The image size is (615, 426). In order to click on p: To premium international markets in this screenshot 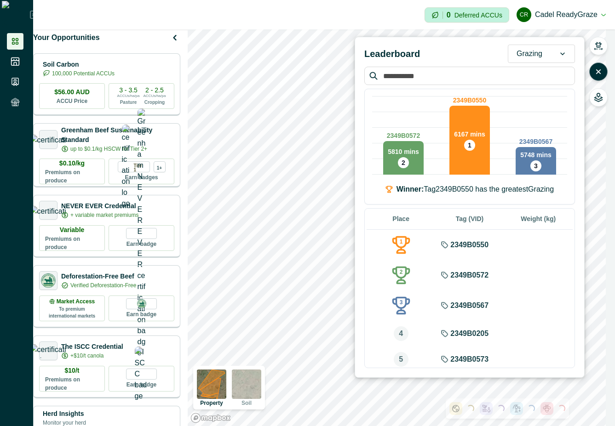, I will do `click(72, 313)`.